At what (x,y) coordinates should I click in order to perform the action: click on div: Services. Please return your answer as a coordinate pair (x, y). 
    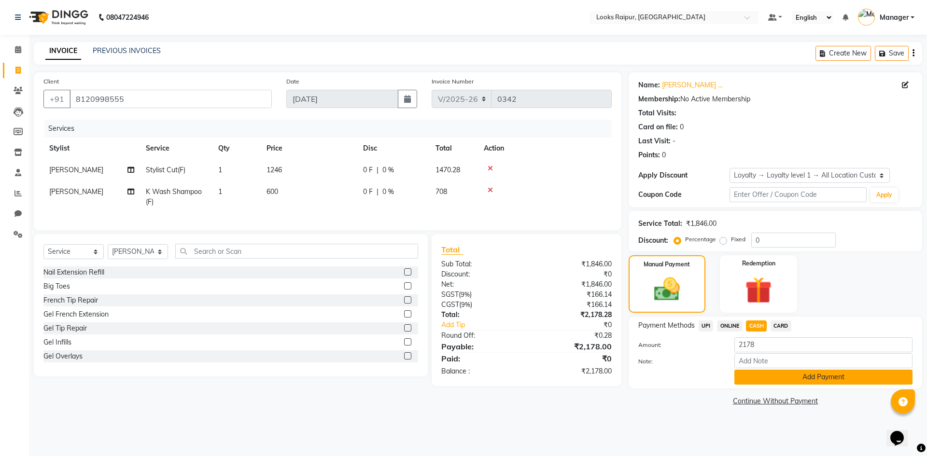
    Looking at the image, I should click on (332, 128).